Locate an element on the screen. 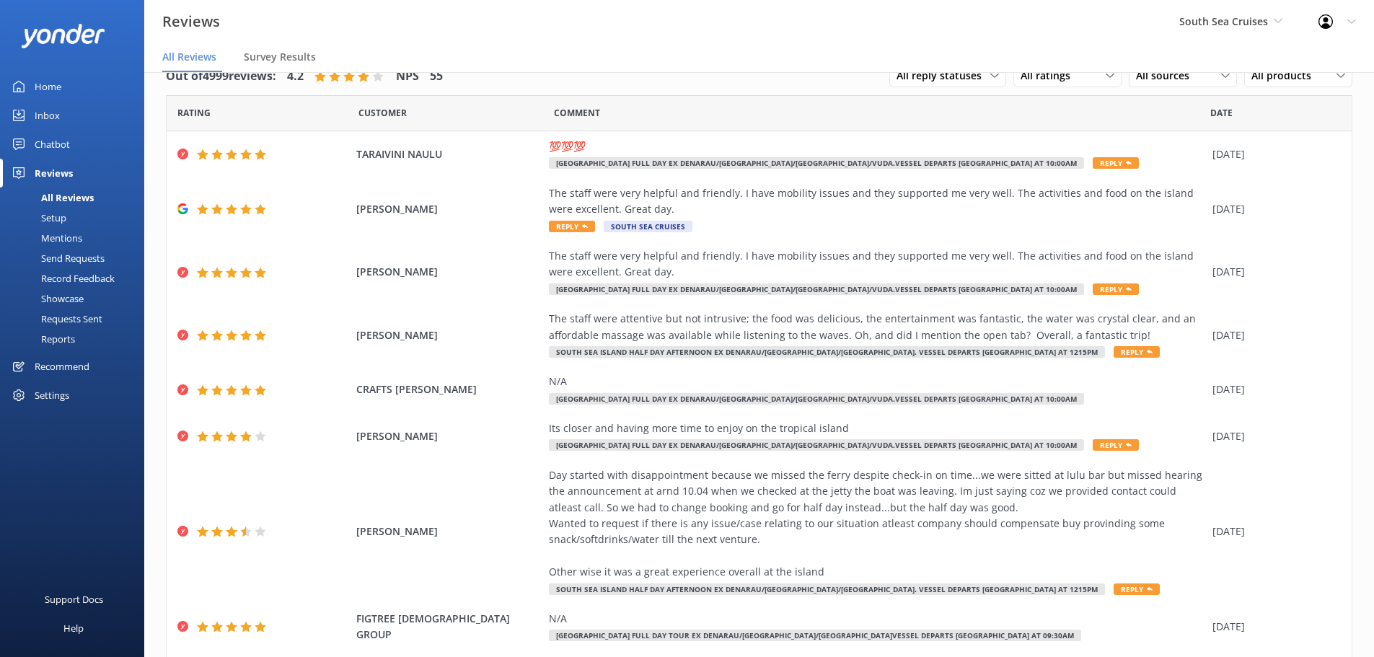 The height and width of the screenshot is (657, 1374). a: Showcase is located at coordinates (76, 299).